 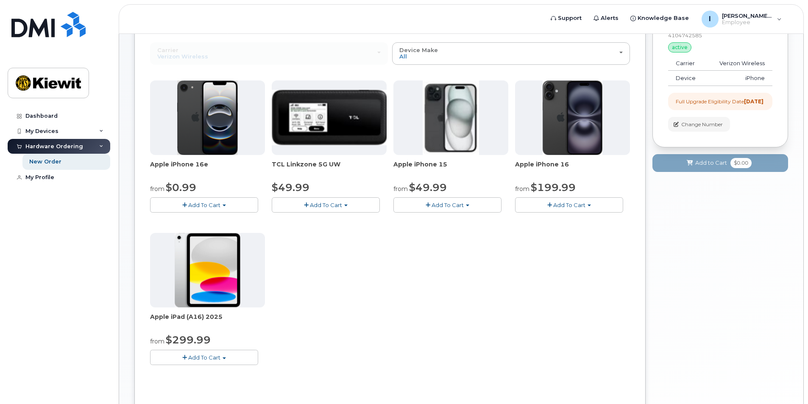 I want to click on span: $199.99, so click(x=553, y=187).